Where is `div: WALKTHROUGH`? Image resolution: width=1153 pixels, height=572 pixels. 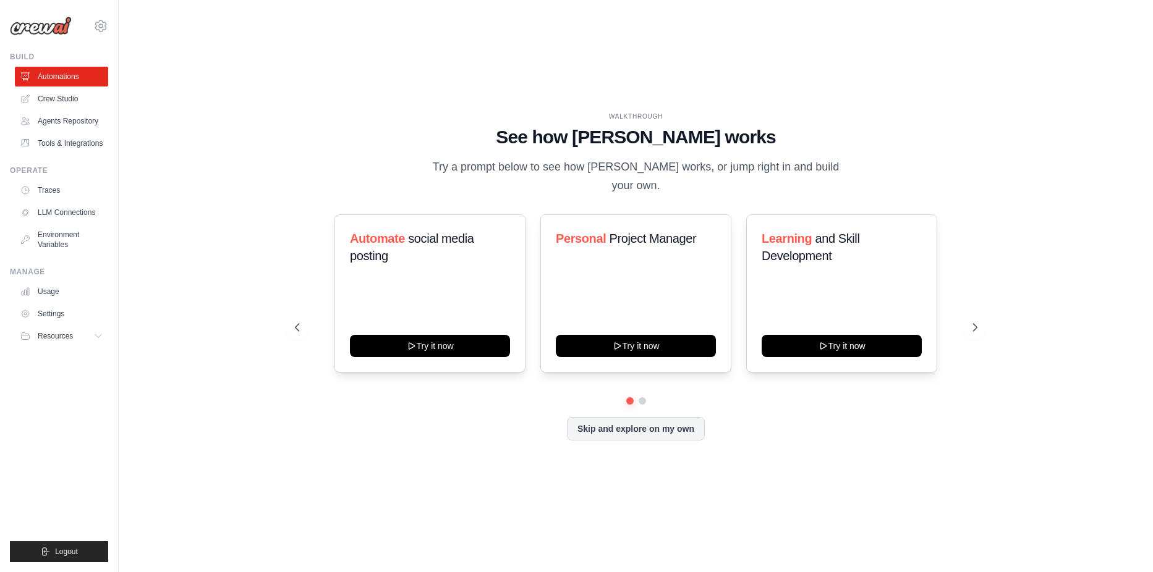
div: WALKTHROUGH is located at coordinates (636, 116).